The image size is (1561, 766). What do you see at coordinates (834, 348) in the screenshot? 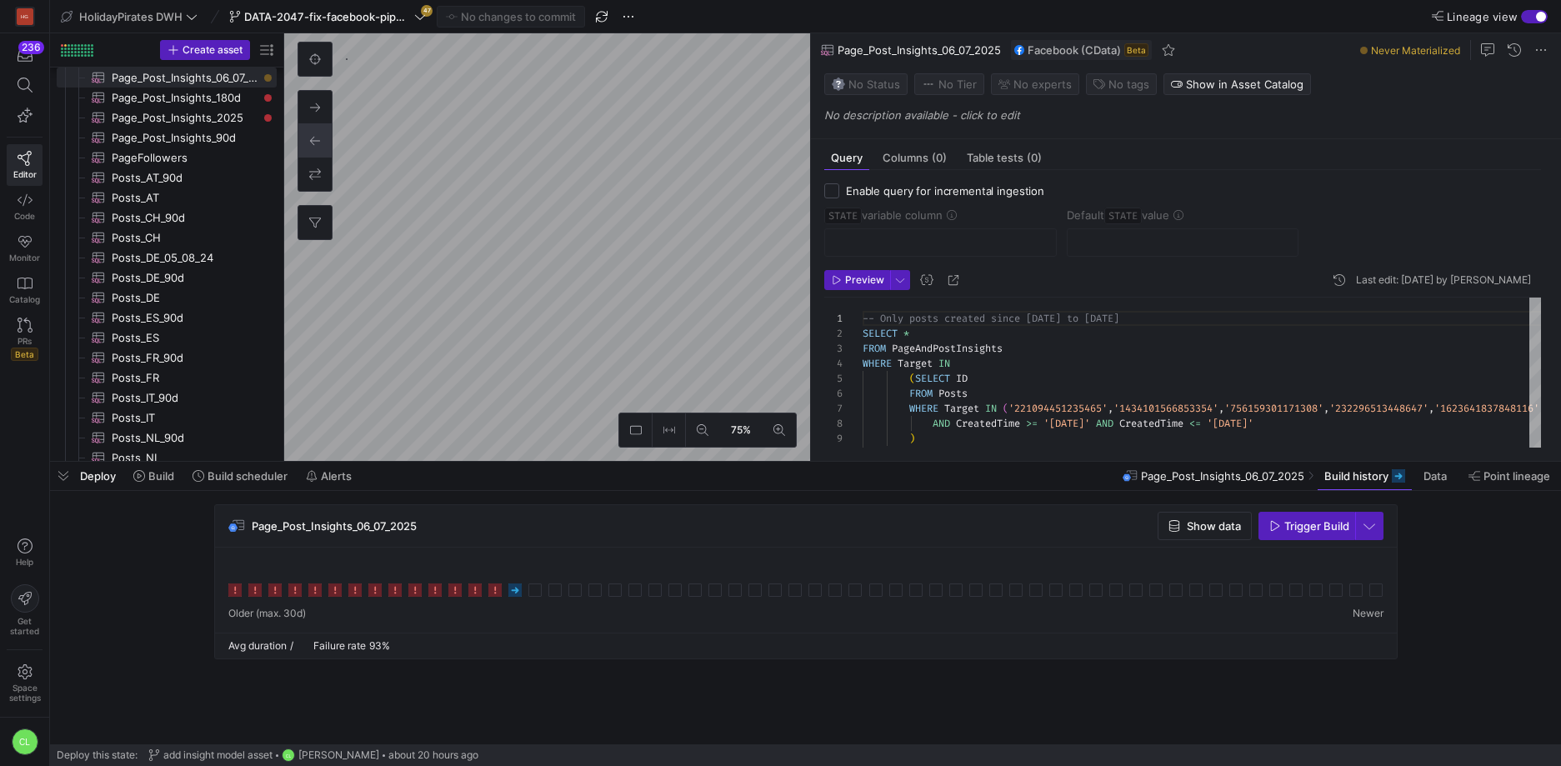
I see `div: 3` at bounding box center [834, 348].